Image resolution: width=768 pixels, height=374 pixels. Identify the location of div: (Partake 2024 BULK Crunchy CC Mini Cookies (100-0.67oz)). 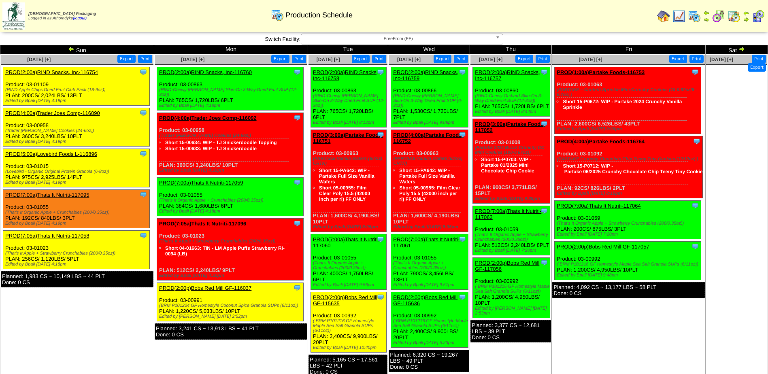
(512, 150).